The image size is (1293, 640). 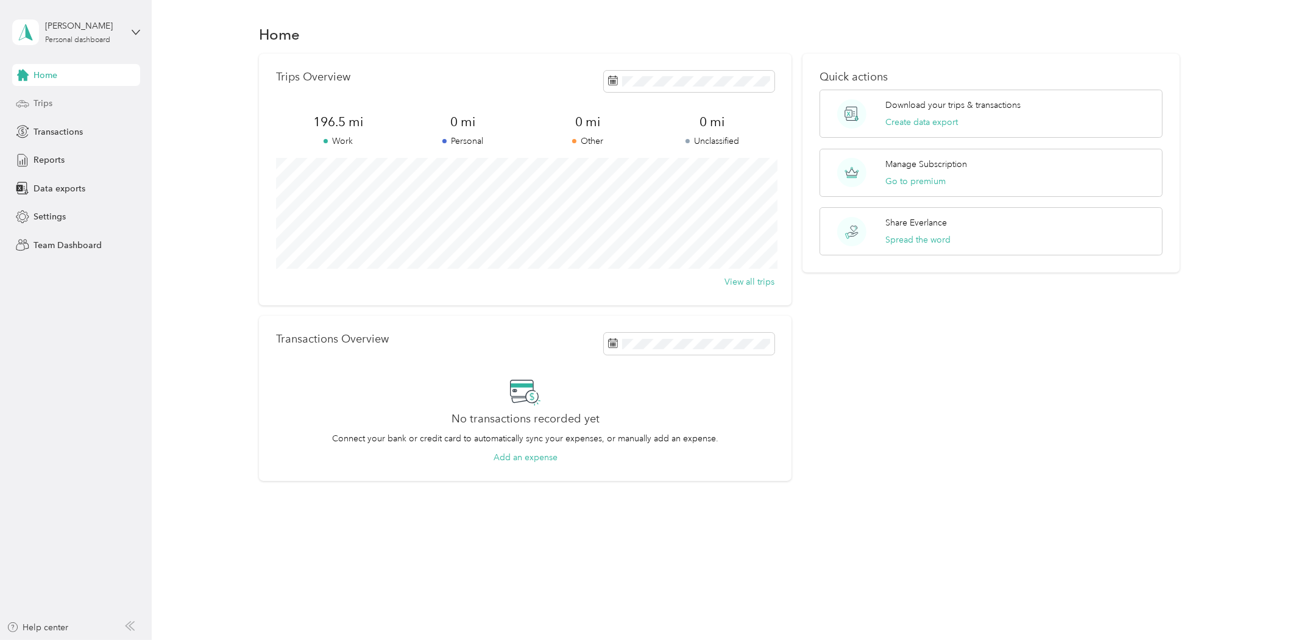 What do you see at coordinates (463, 141) in the screenshot?
I see `p: Personal` at bounding box center [463, 141].